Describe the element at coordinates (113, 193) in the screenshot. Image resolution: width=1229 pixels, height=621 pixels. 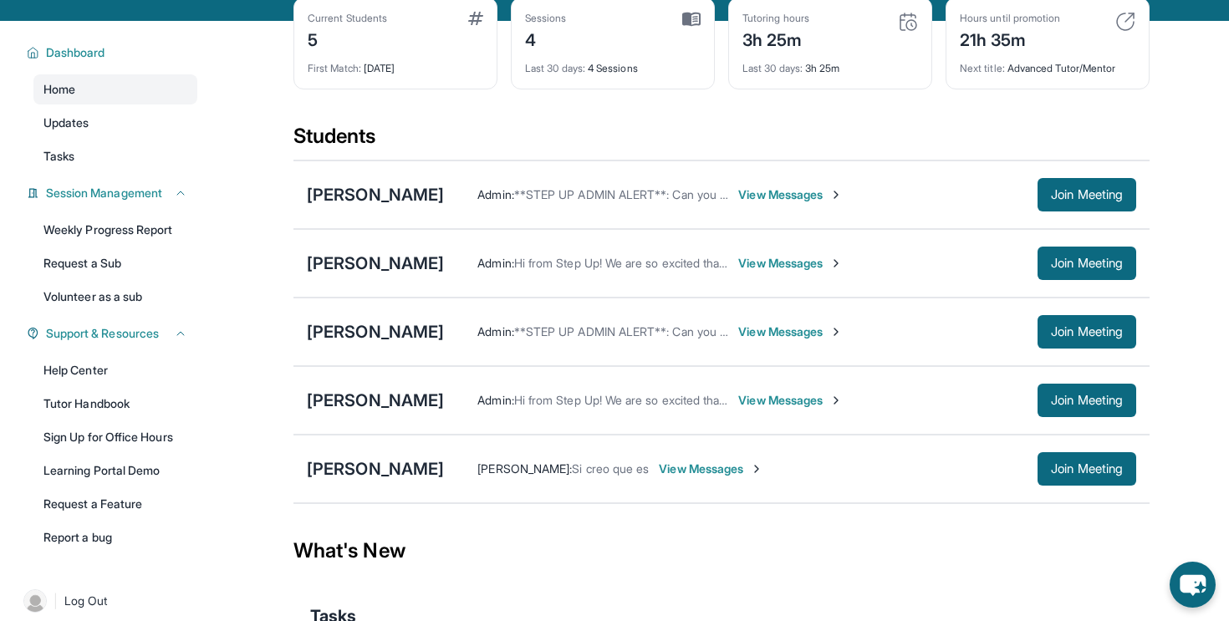
I see `button: Session Management` at that location.